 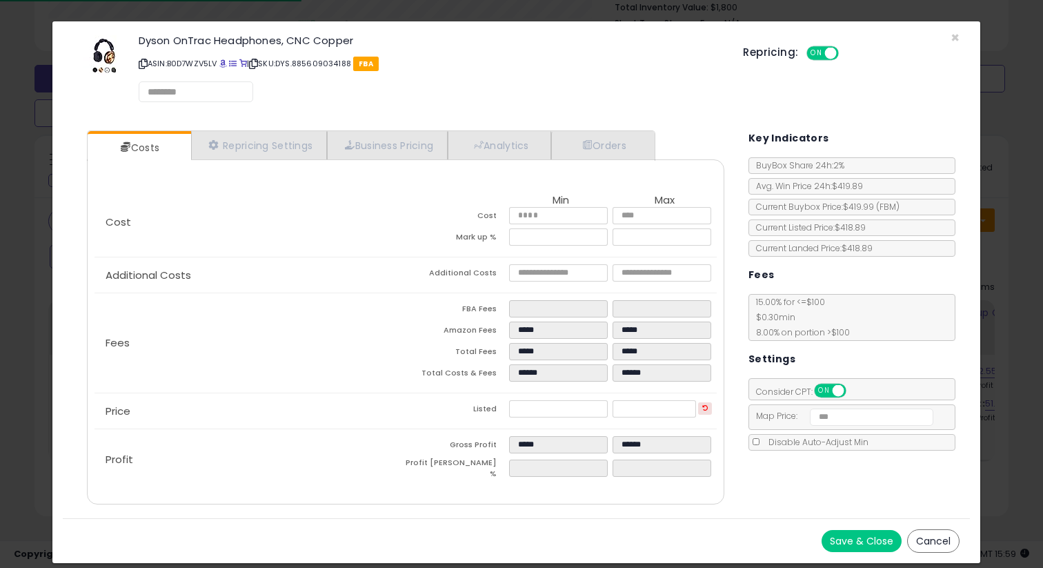 What do you see at coordinates (232, 63) in the screenshot?
I see `a: All offer listings` at bounding box center [232, 63].